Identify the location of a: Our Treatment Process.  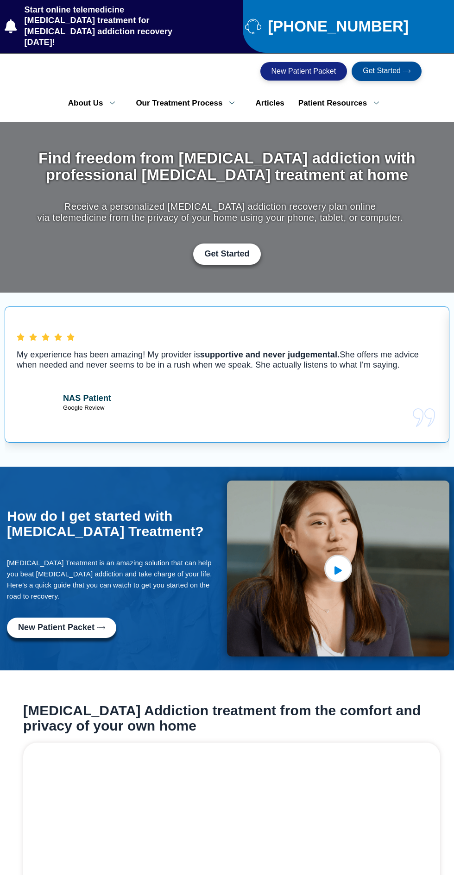
(188, 103).